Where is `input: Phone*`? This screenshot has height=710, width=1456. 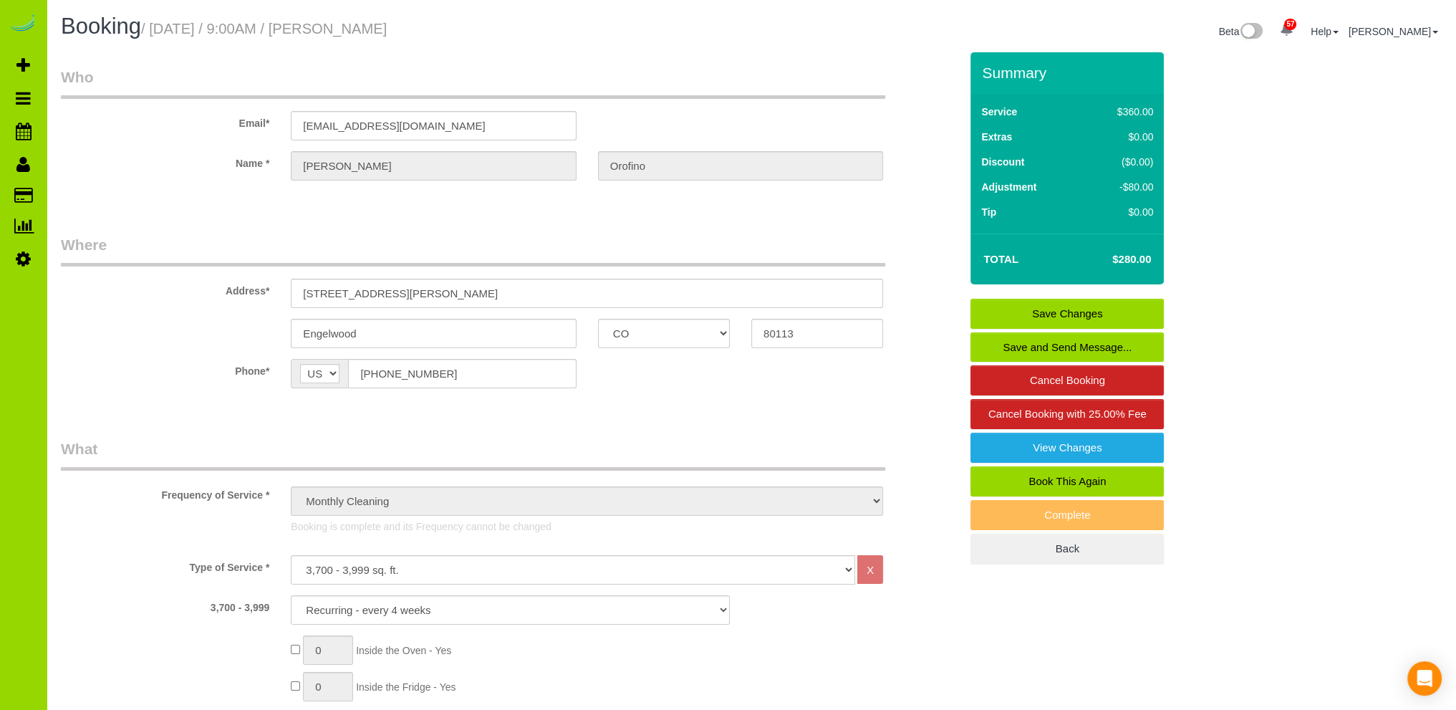 input: Phone* is located at coordinates (462, 373).